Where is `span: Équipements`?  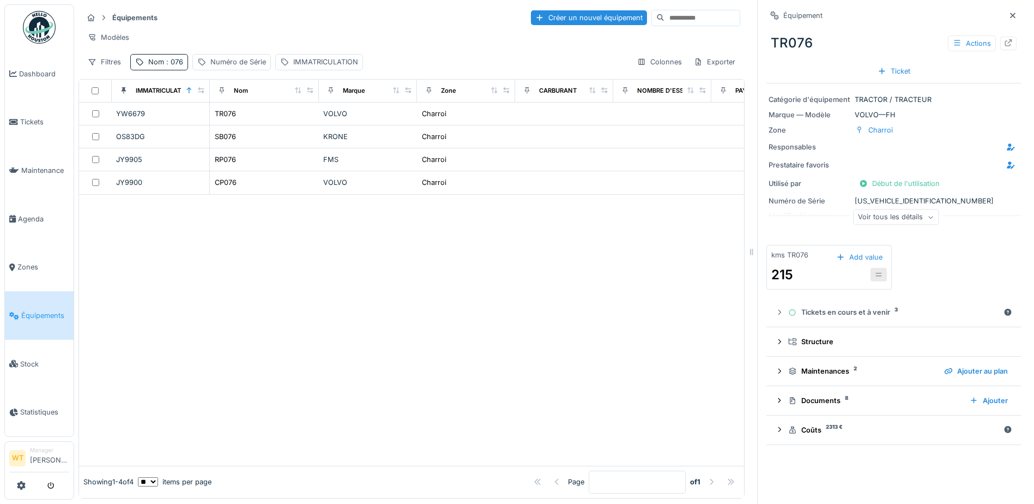 span: Équipements is located at coordinates (45, 315).